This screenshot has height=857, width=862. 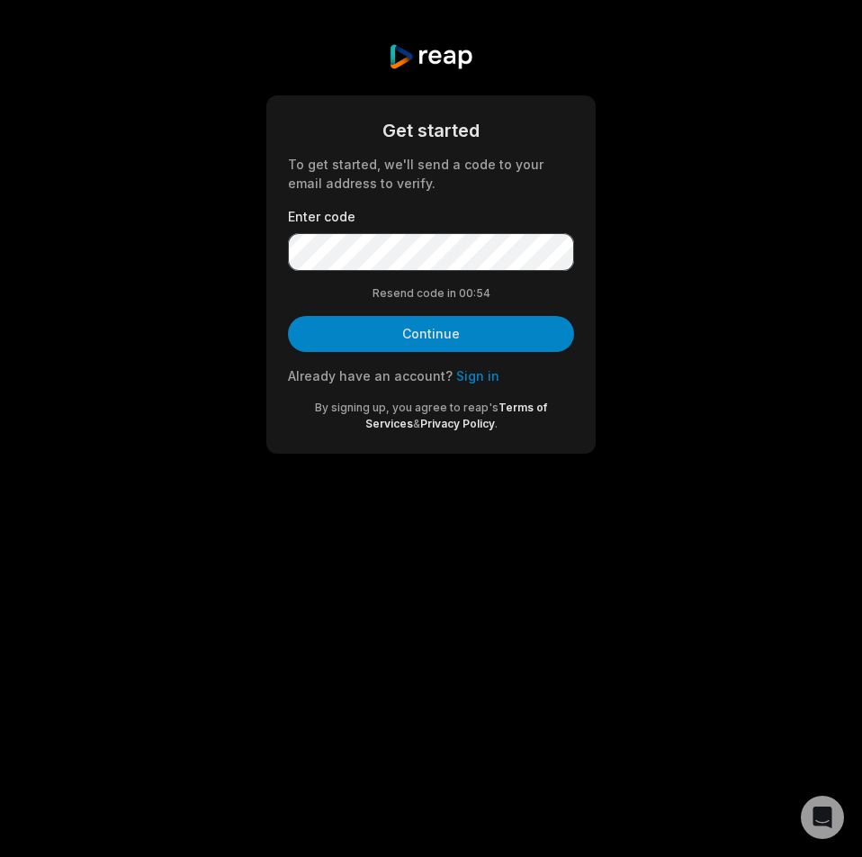 What do you see at coordinates (457, 423) in the screenshot?
I see `a: Privacy Policy` at bounding box center [457, 423].